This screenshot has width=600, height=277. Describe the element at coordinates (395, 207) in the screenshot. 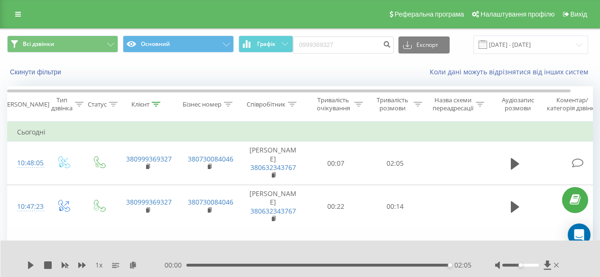

I see `td: 00:14` at that location.